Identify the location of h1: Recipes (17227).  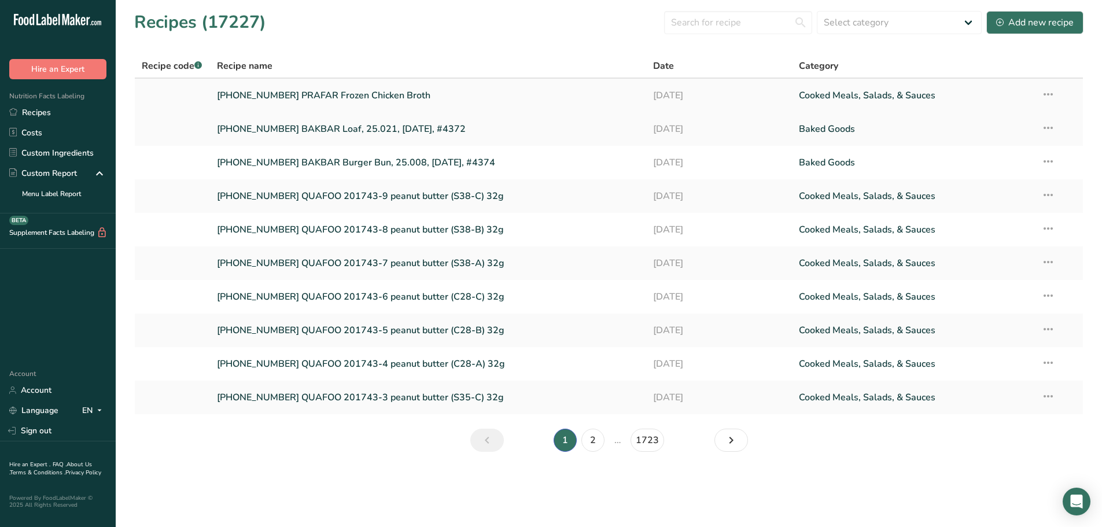
(200, 22).